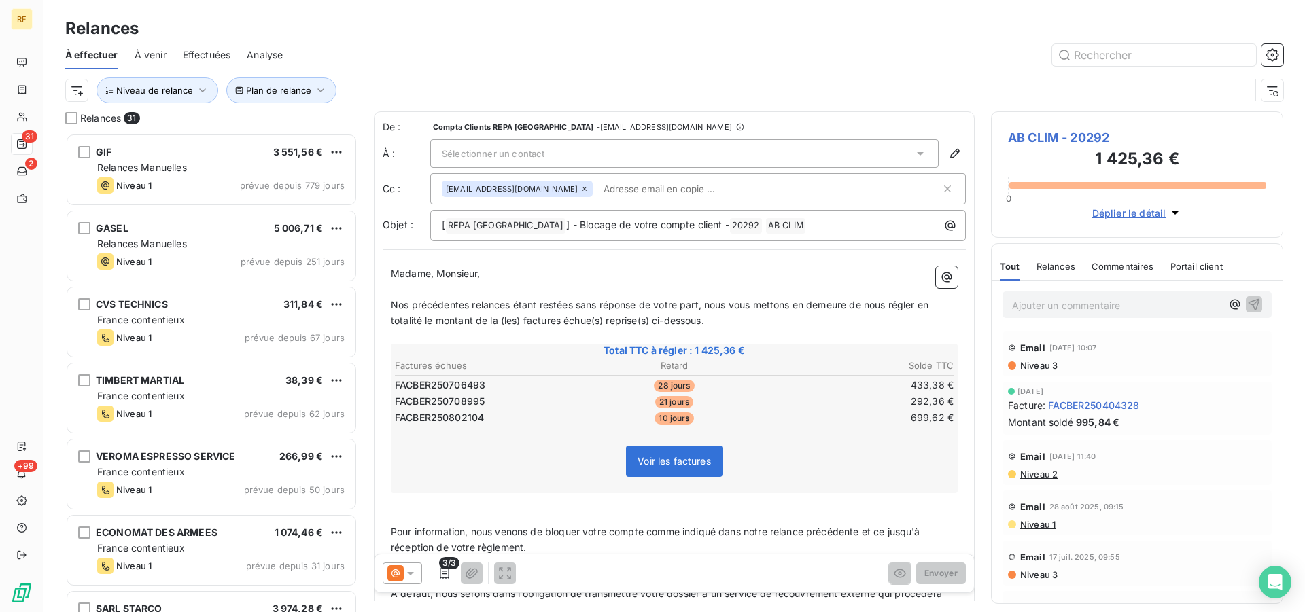 The image size is (1305, 612). I want to click on button: Envoyer, so click(940, 573).